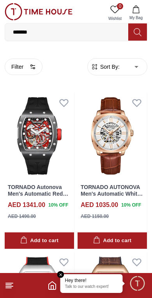  What do you see at coordinates (61, 275) in the screenshot?
I see `em: Close tooltip` at bounding box center [61, 275].